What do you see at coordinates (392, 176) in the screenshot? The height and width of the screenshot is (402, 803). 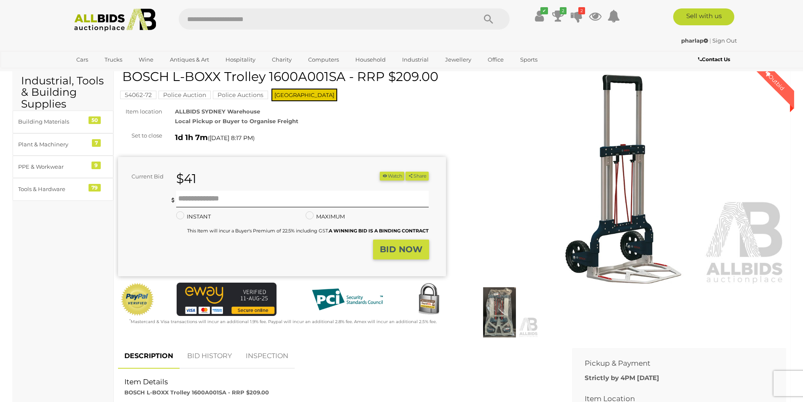 I see `li: Watch this item` at bounding box center [392, 176].